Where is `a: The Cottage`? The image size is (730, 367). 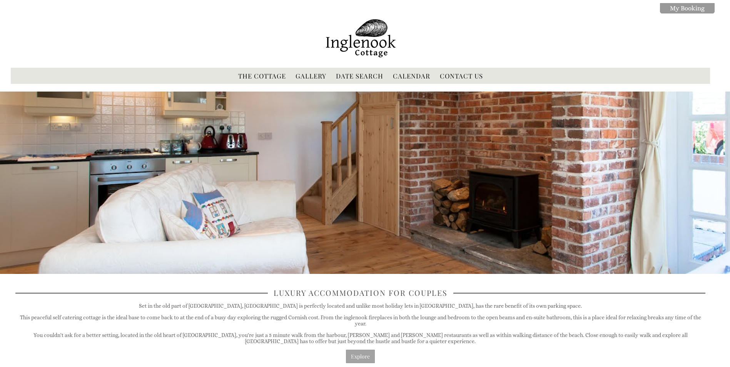 a: The Cottage is located at coordinates (262, 76).